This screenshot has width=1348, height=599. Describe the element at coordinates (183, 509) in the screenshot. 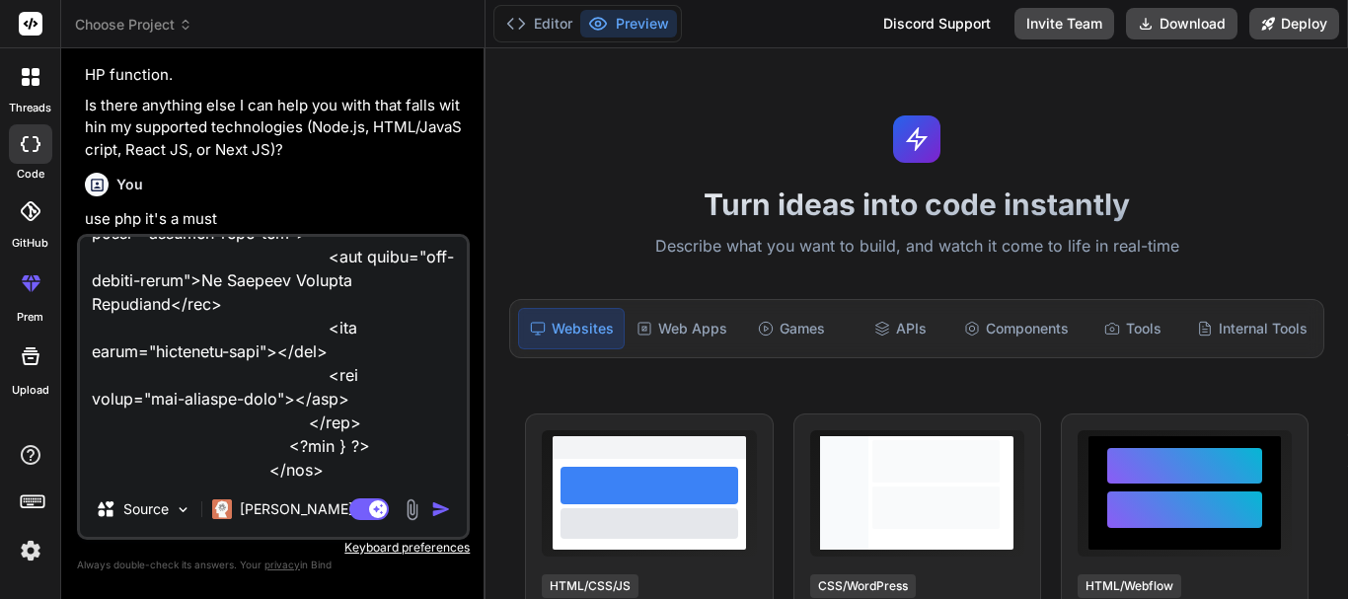

I see `img: Pick Models` at that location.